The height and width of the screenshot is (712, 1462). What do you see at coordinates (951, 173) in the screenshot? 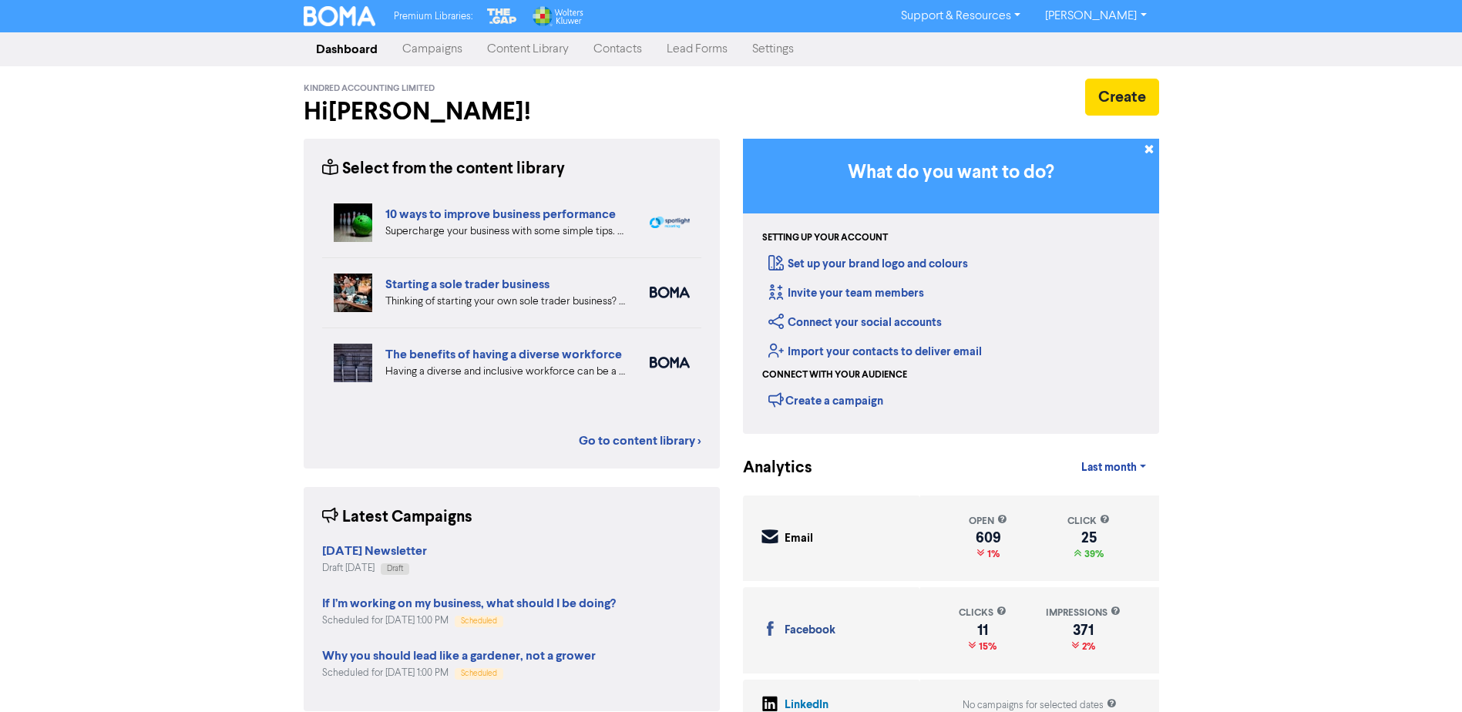
I see `h3: What do you want to do?` at bounding box center [951, 173].